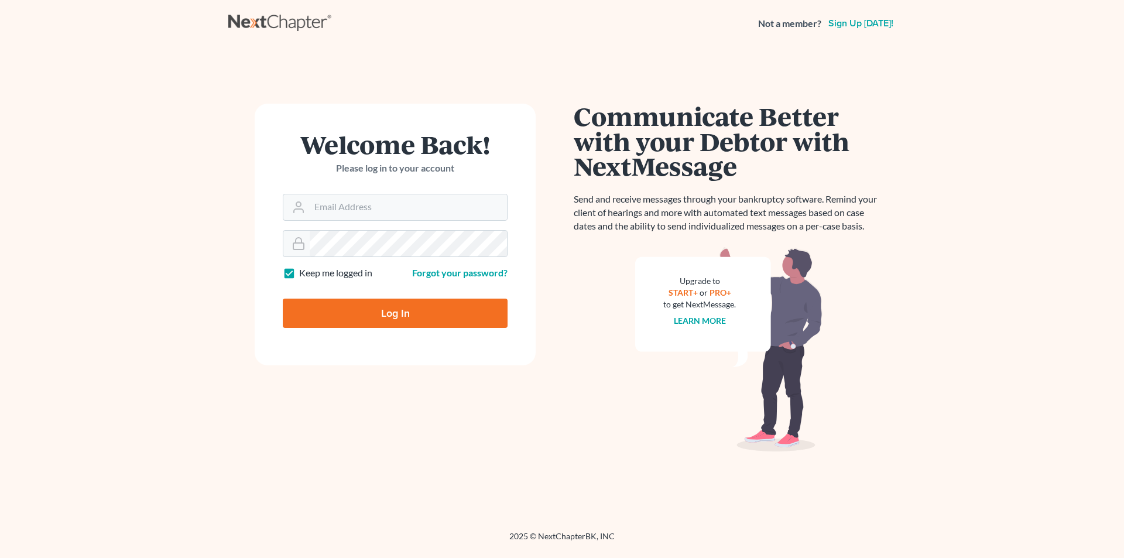 The height and width of the screenshot is (558, 1124). What do you see at coordinates (729, 213) in the screenshot?
I see `p: Send and receive messages through your bankruptcy software. Remind your client of hearings and mo...` at bounding box center [729, 213].